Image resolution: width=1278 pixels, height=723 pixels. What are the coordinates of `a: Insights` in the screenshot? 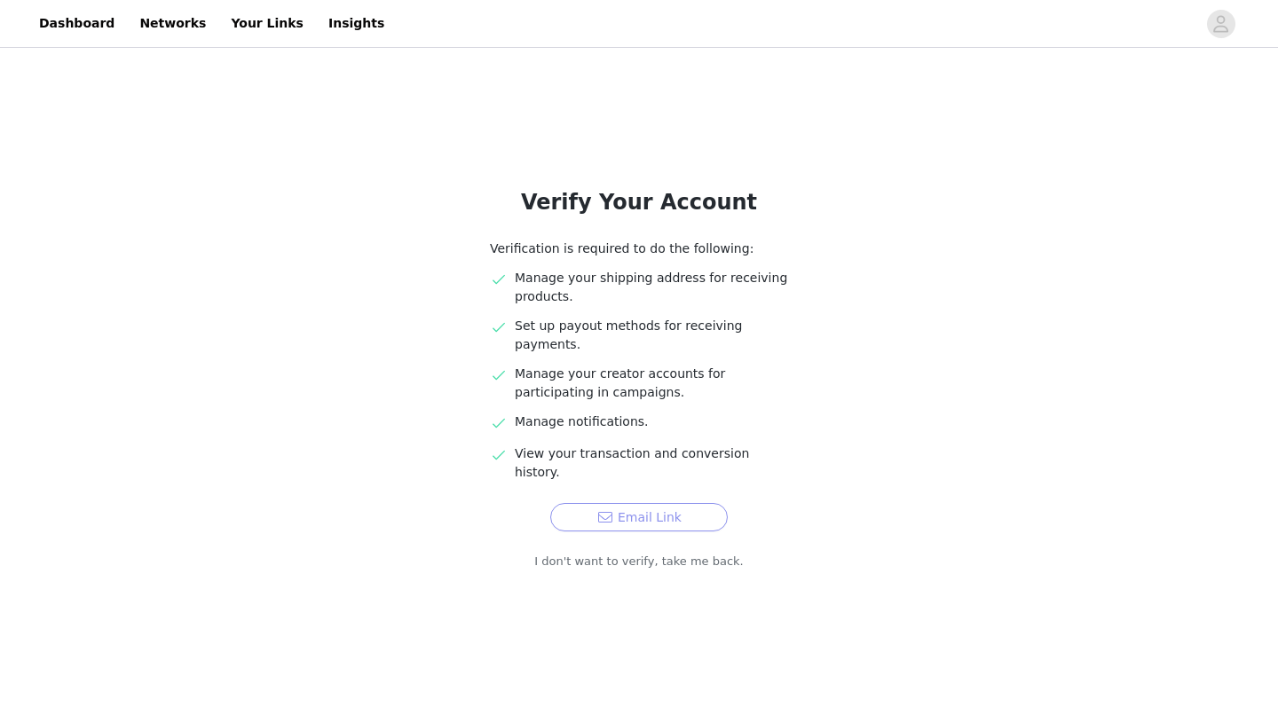 It's located at (356, 23).